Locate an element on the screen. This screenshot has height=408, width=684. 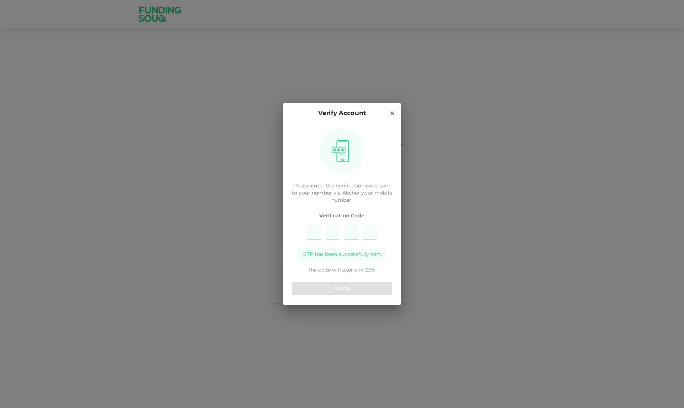
span: your mobile number is located at coordinates (362, 197).